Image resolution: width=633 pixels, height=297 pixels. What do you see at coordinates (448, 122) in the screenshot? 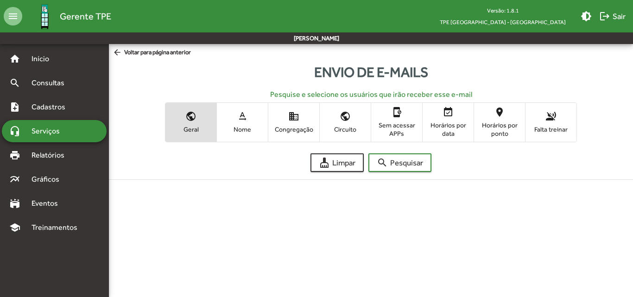
I see `button: Horários por data` at bounding box center [448, 122].